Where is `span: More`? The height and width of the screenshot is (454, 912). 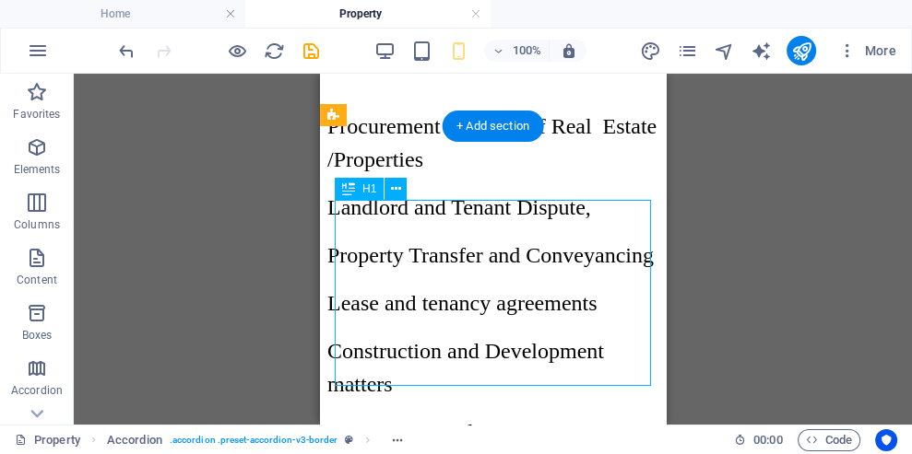
span: More is located at coordinates (866, 51).